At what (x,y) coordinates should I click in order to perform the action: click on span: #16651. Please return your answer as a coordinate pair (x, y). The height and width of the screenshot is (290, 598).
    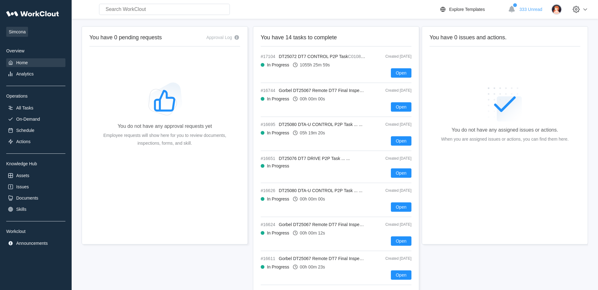
    Looking at the image, I should click on (268, 158).